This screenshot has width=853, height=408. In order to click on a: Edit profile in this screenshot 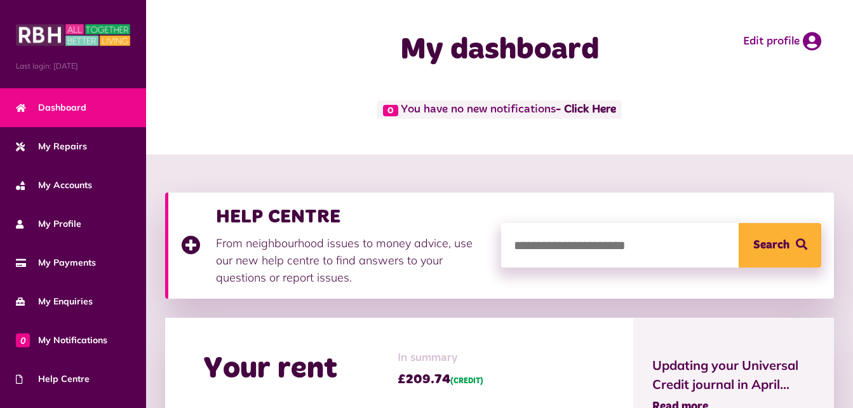, I will do `click(782, 41)`.